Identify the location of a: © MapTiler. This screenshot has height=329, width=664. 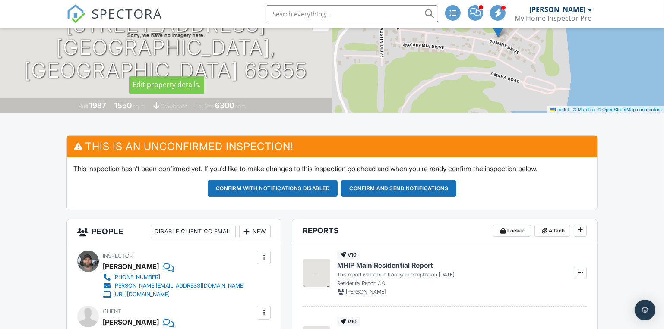
(584, 110).